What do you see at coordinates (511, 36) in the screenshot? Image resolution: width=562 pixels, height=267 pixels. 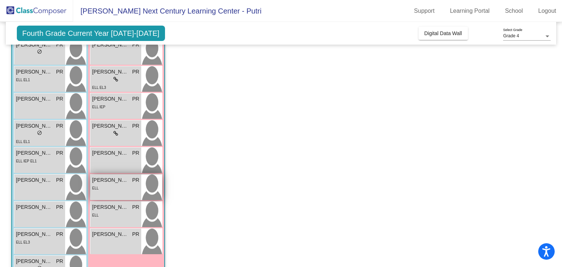 I see `span: Grade 4` at bounding box center [511, 36].